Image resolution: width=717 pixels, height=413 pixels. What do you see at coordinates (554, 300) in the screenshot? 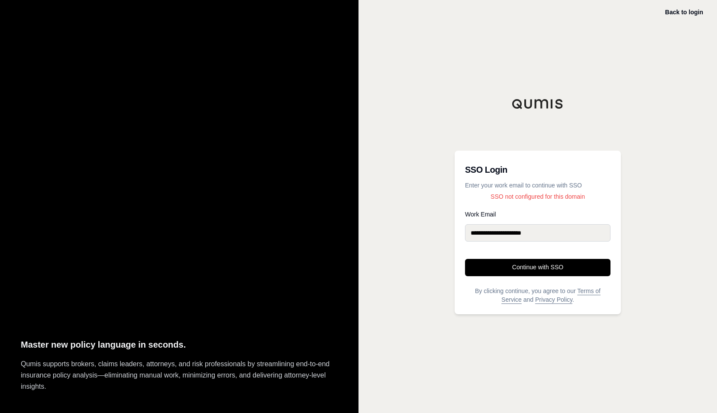
I see `a: Privacy Policy` at bounding box center [554, 300].